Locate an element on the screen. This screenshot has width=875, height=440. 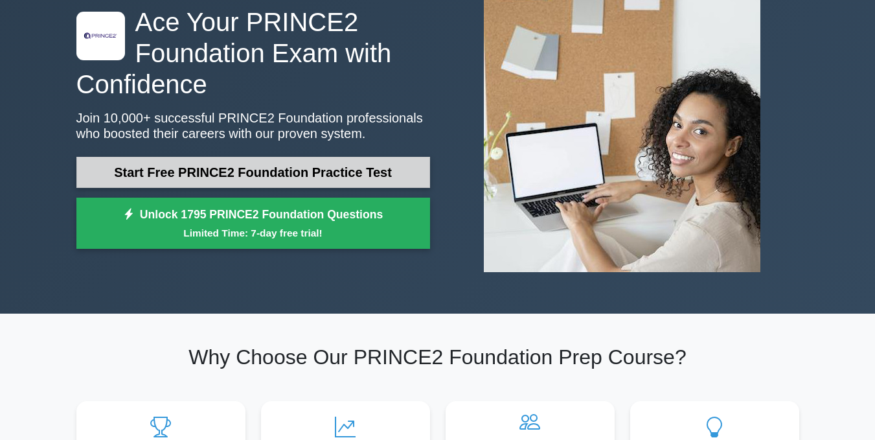
h1: Ace Your PRINCE2 Foundation Exam with Confidence is located at coordinates (253, 53).